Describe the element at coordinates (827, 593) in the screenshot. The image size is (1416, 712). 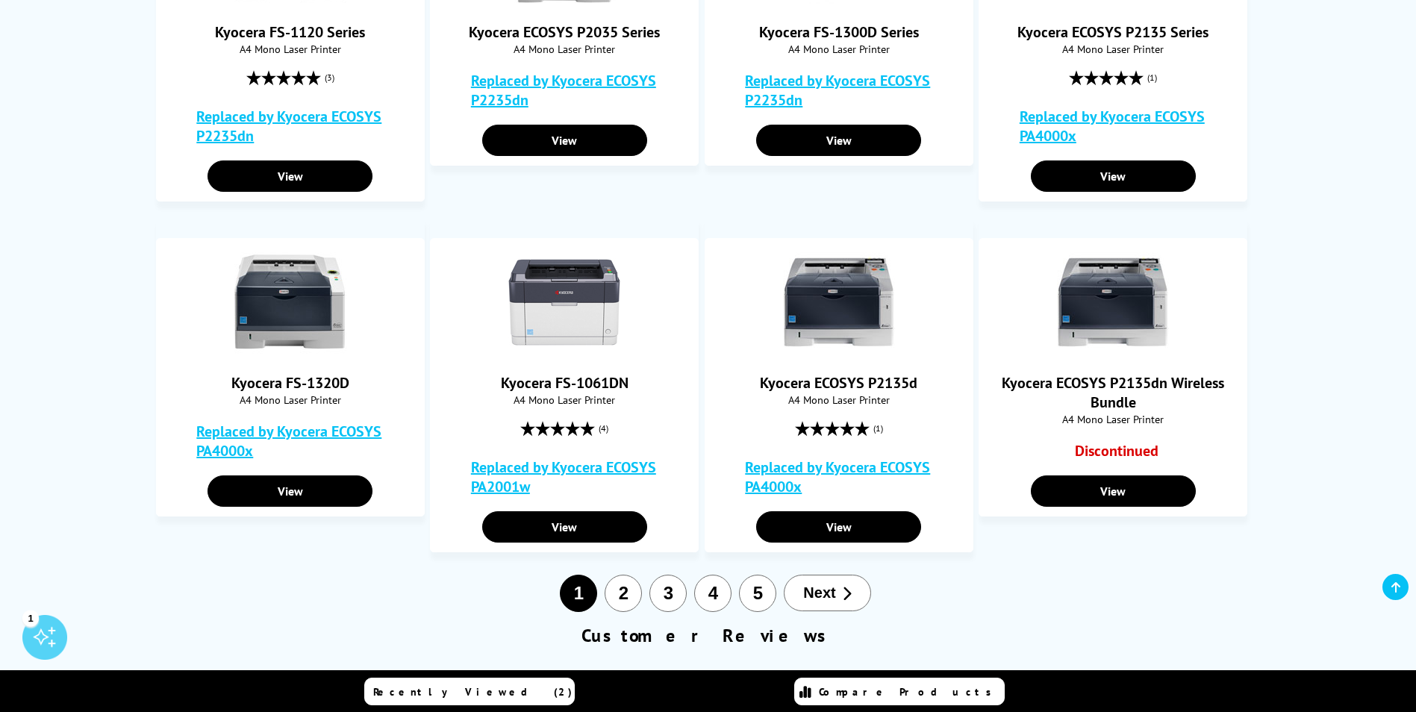
I see `button: Next` at that location.